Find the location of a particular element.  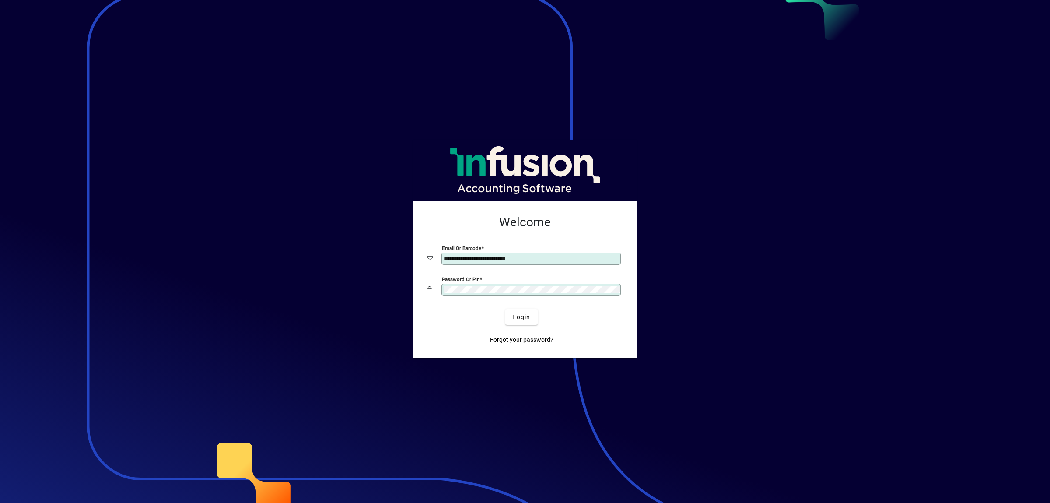

span: Forgot your password? is located at coordinates (521, 339).